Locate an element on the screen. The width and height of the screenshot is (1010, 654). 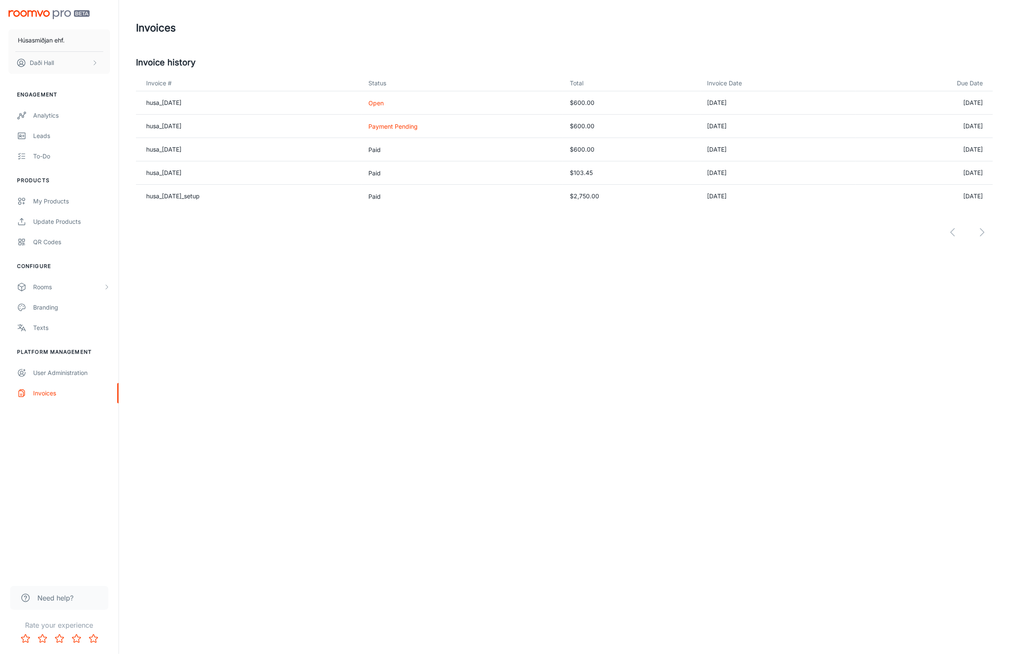
h1: Invoices is located at coordinates (156, 28).